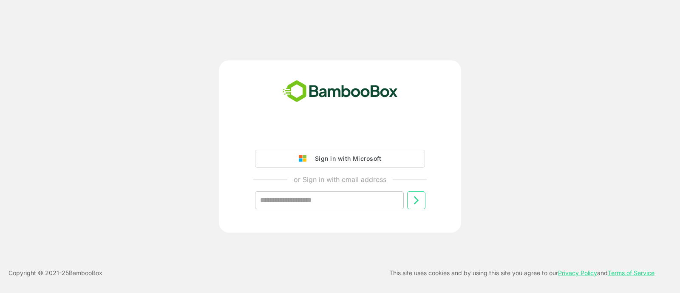  What do you see at coordinates (340, 179) in the screenshot?
I see `p: or Sign in with email address` at bounding box center [340, 179].